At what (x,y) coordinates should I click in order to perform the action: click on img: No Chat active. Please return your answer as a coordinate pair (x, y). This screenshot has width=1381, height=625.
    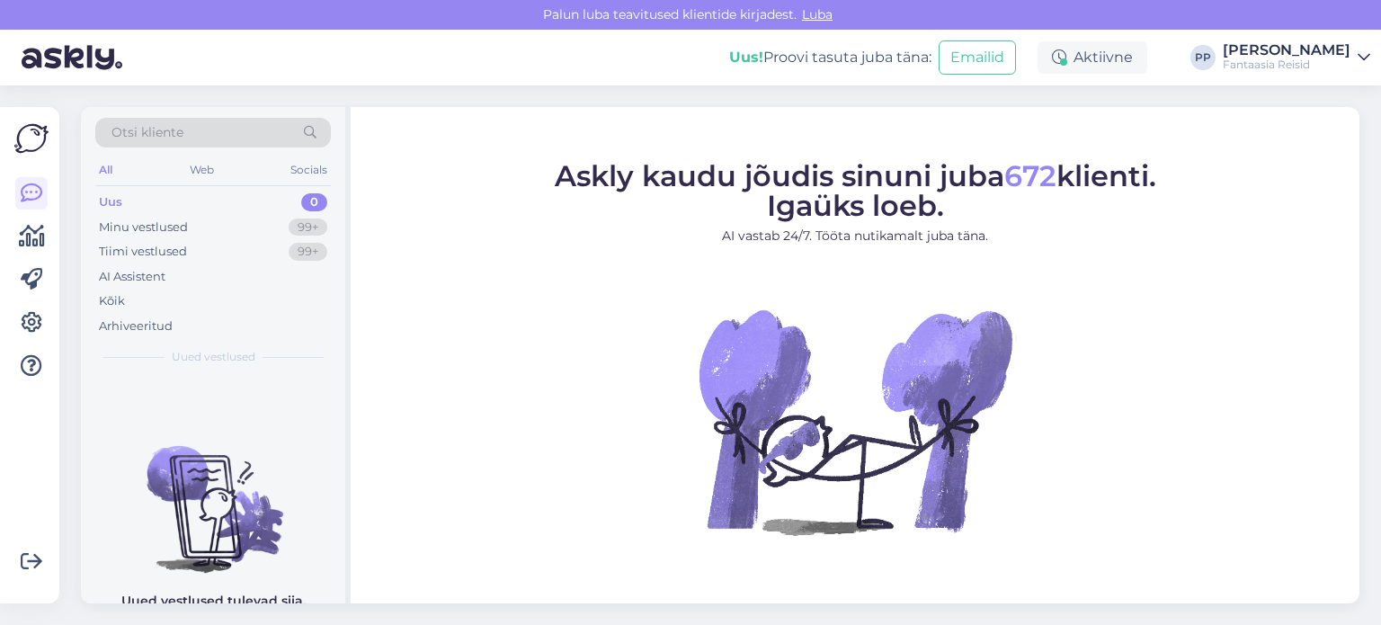
    Looking at the image, I should click on (855, 421).